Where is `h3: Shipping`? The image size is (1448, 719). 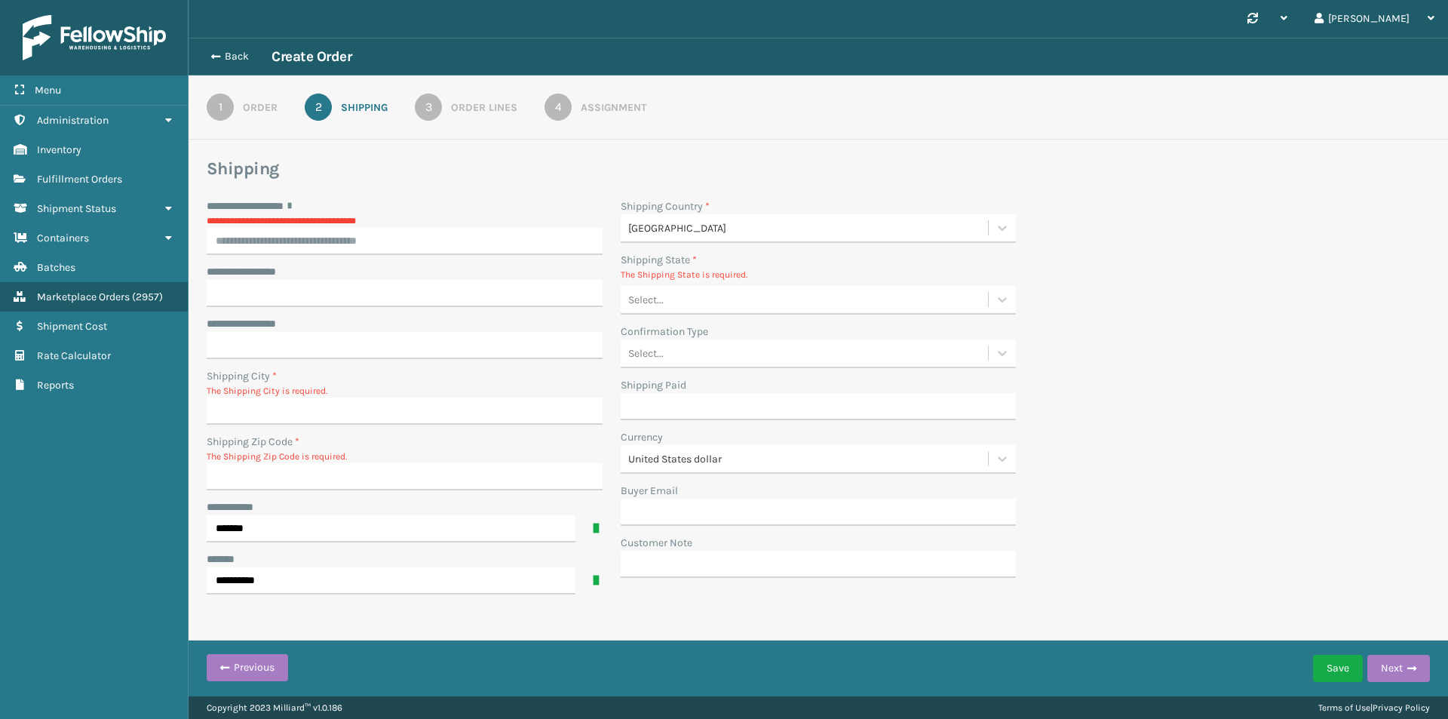
h3: Shipping is located at coordinates (818, 169).